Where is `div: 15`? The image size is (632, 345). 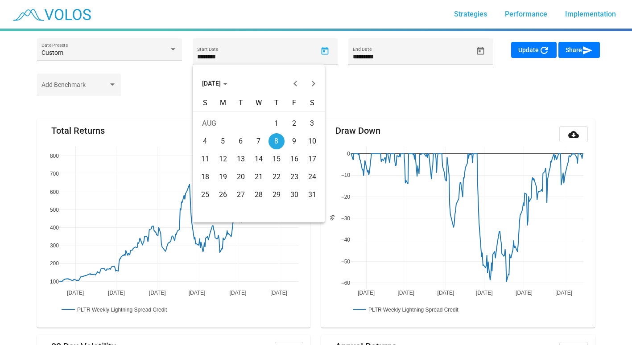 div: 15 is located at coordinates (277, 159).